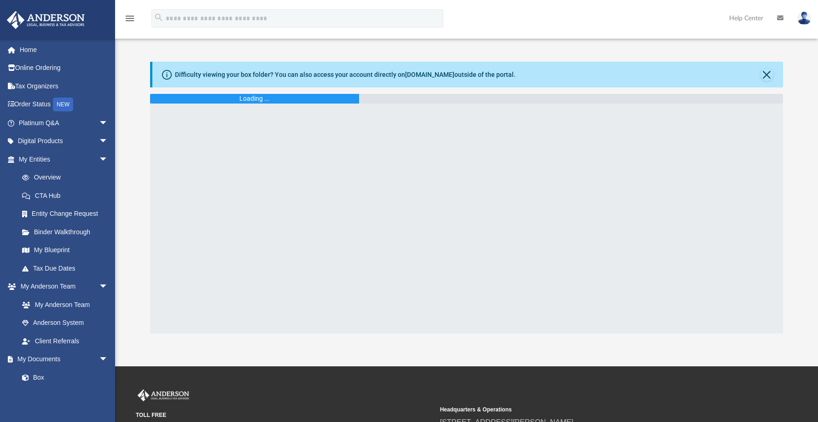  What do you see at coordinates (65, 323) in the screenshot?
I see `a: Anderson System` at bounding box center [65, 323].